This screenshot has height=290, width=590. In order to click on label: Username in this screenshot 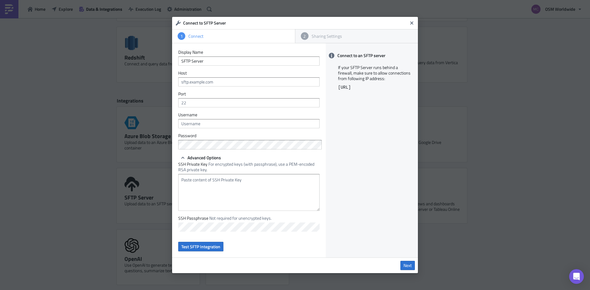, I will do `click(249, 115)`.